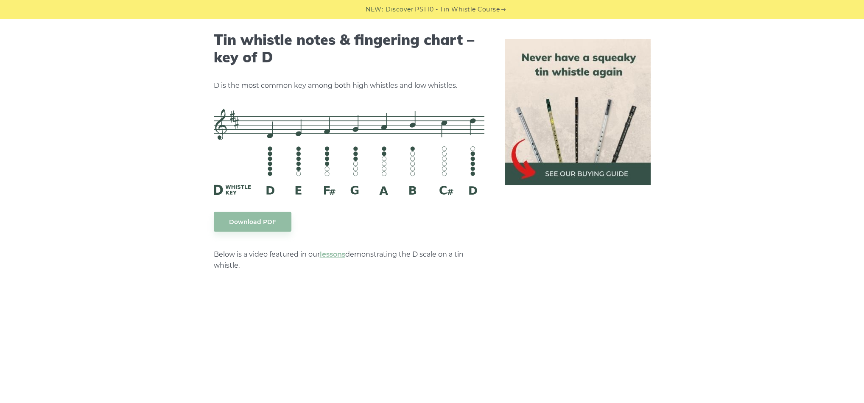  Describe the element at coordinates (400, 9) in the screenshot. I see `span: Discover` at that location.